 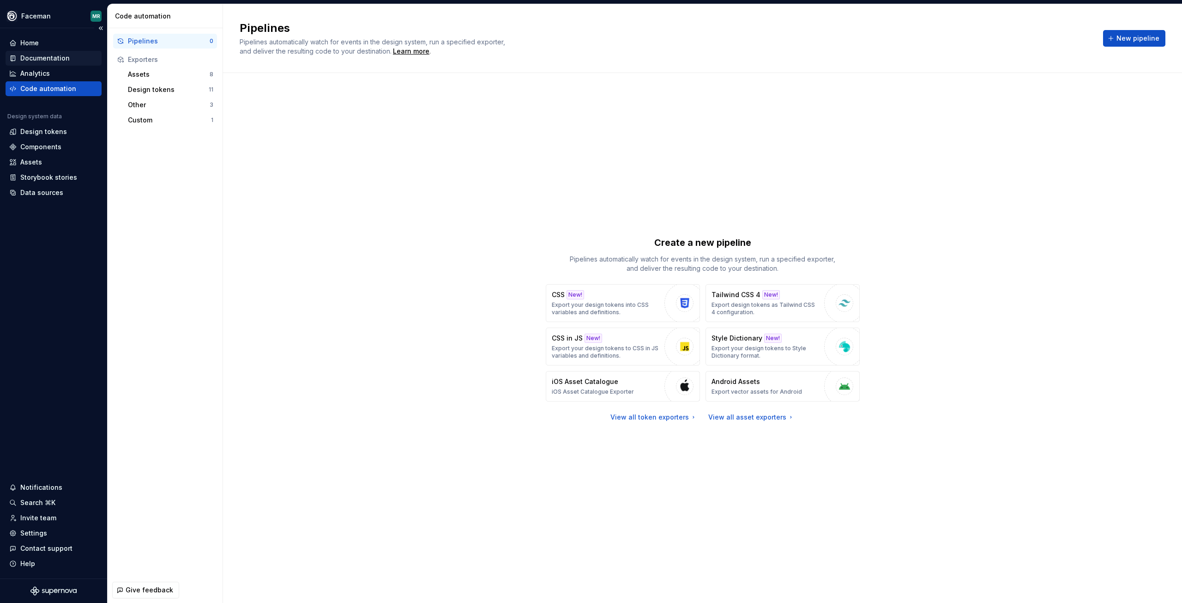 What do you see at coordinates (170, 120) in the screenshot?
I see `a: Custom1` at bounding box center [170, 120].